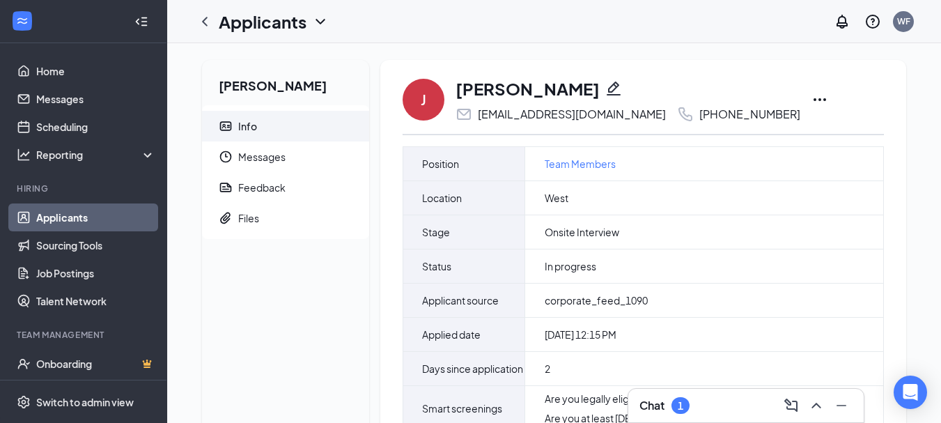 This screenshot has height=423, width=941. What do you see at coordinates (226, 126) in the screenshot?
I see `svg: ContactCard` at bounding box center [226, 126].